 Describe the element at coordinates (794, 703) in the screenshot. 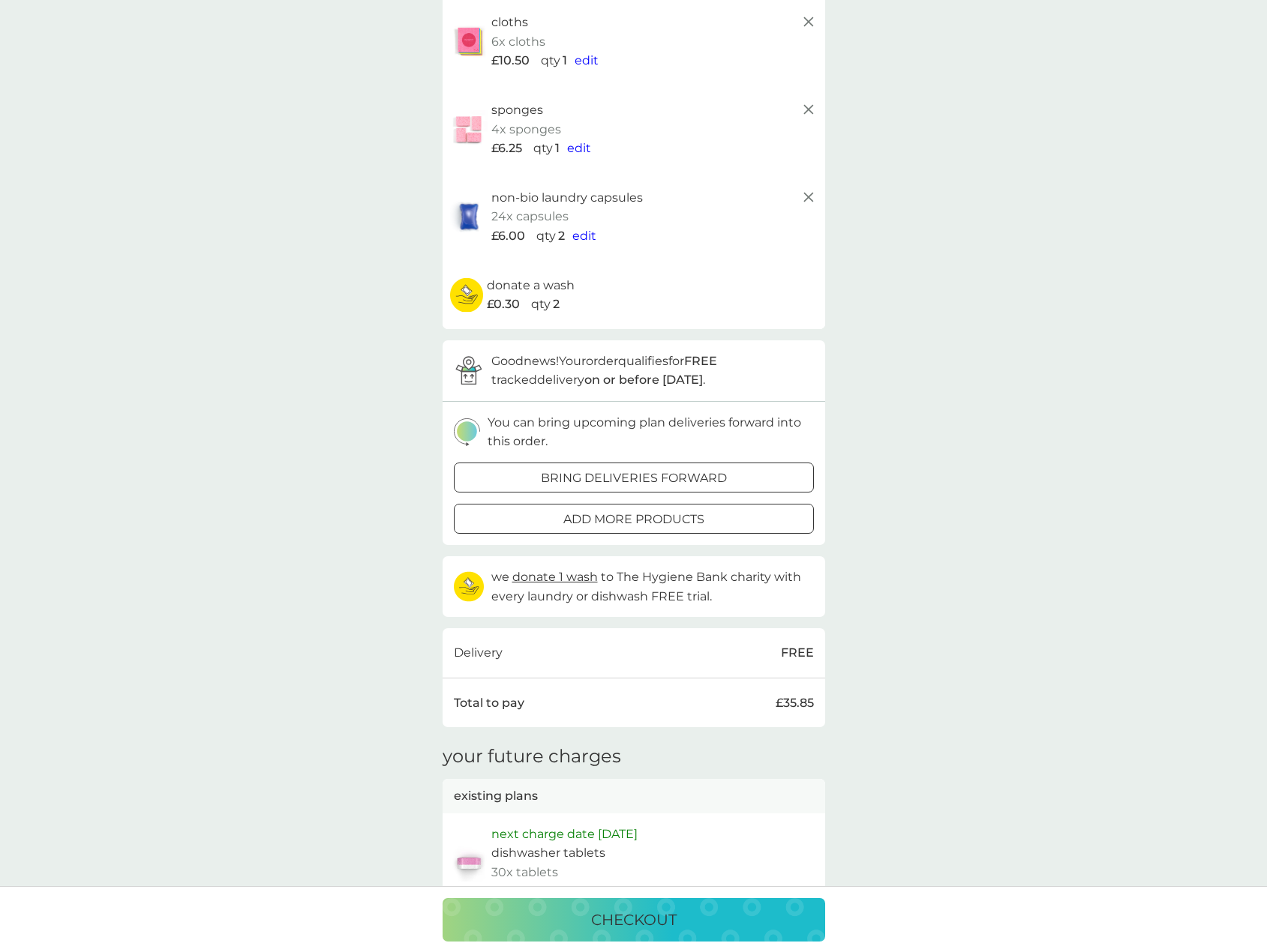

I see `p: £35.85` at that location.